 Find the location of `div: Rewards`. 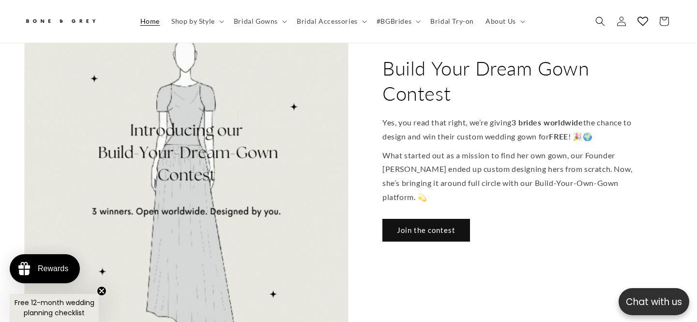

div: Rewards is located at coordinates (53, 269).